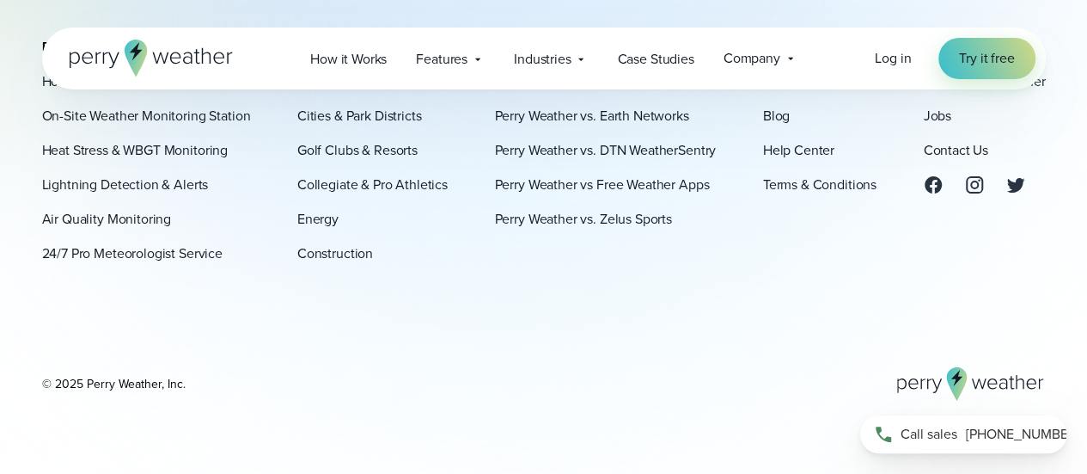  What do you see at coordinates (776, 116) in the screenshot?
I see `a: Blog` at bounding box center [776, 116].